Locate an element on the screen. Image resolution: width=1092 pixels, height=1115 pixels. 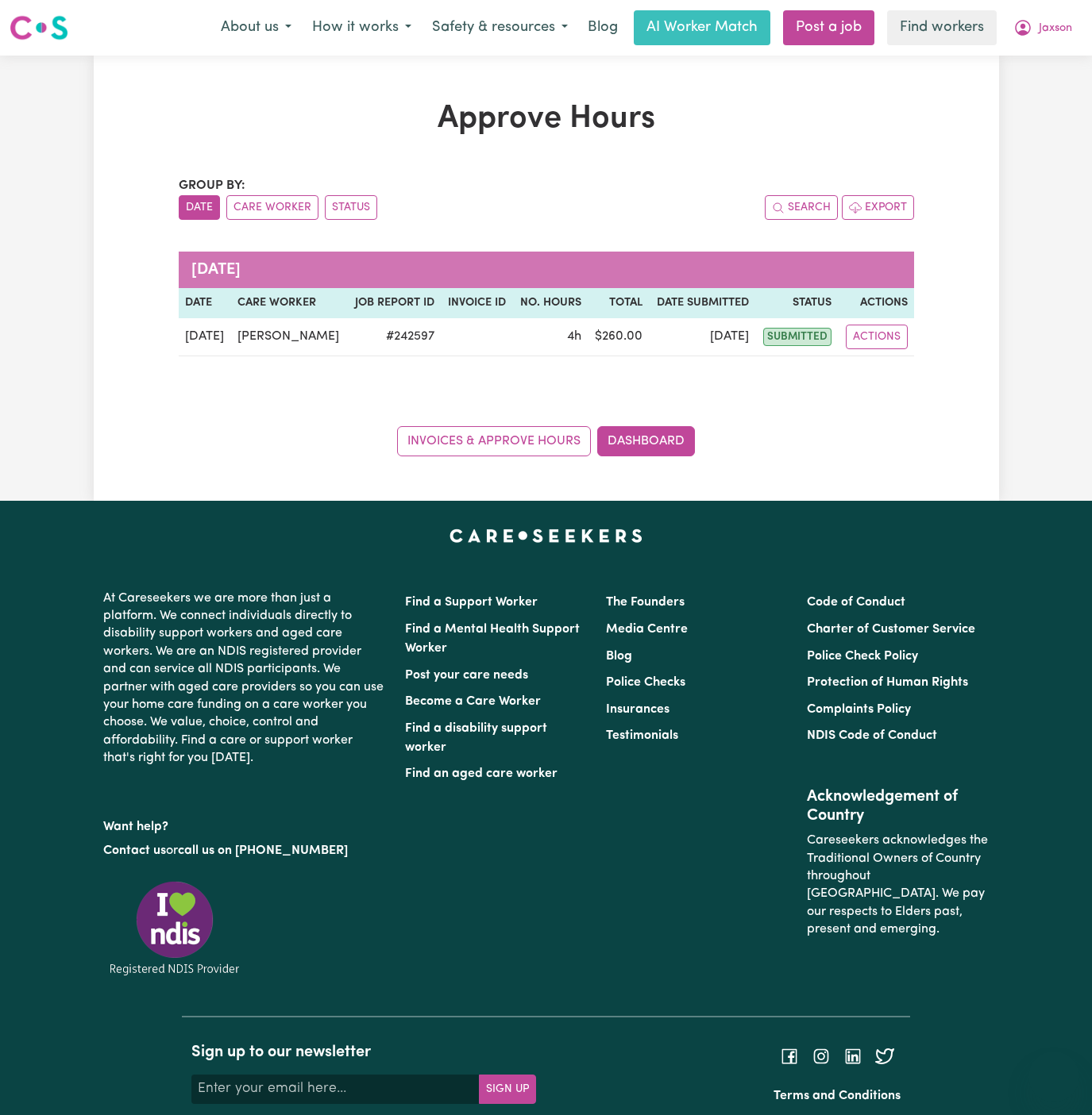
a: Careseekers home page is located at coordinates (546, 536).